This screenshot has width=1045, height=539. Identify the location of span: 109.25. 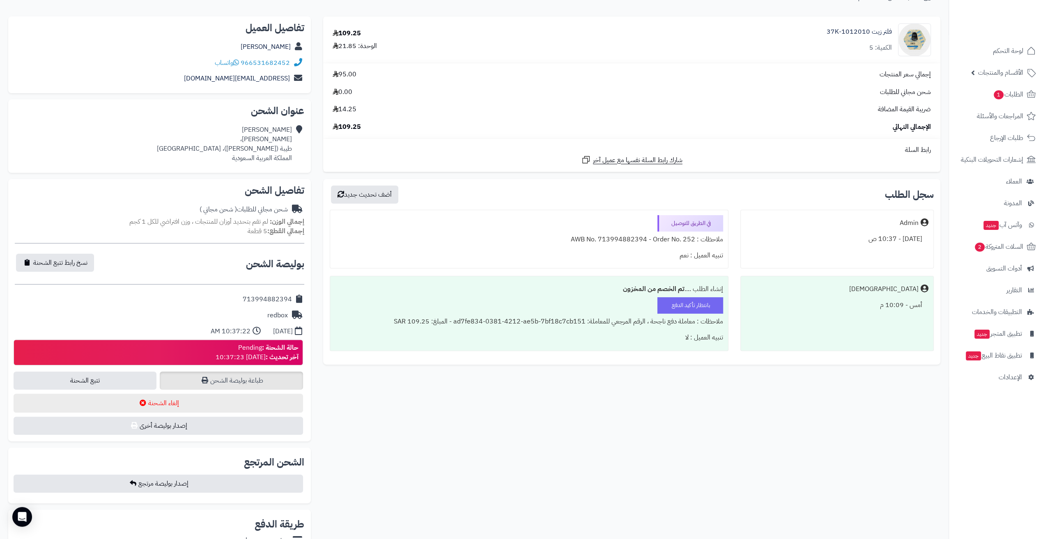
(346, 127).